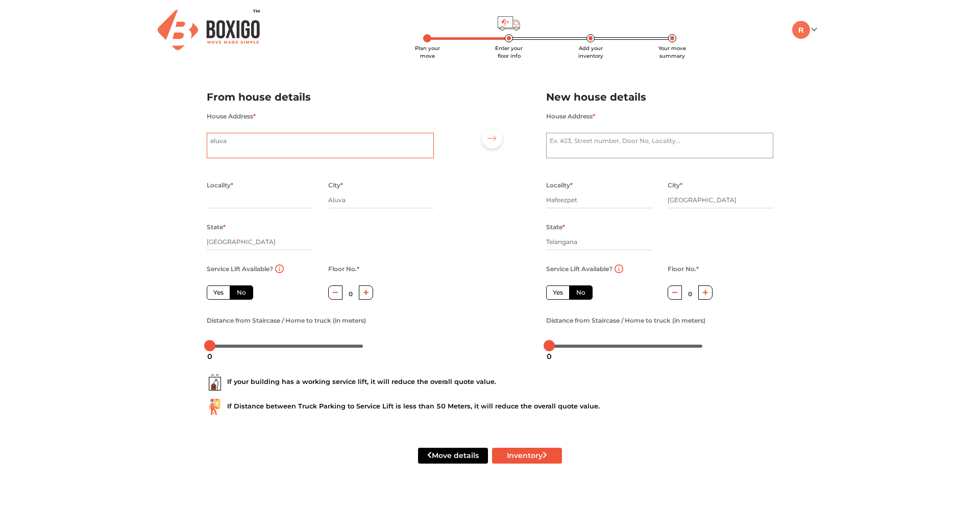 The width and height of the screenshot is (980, 507). What do you see at coordinates (427, 52) in the screenshot?
I see `span: Plan your move` at bounding box center [427, 52].